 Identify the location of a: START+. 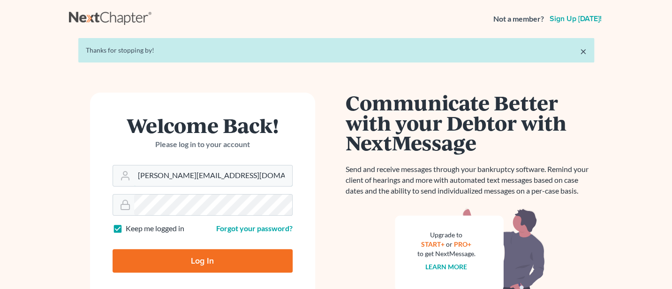
(433, 243).